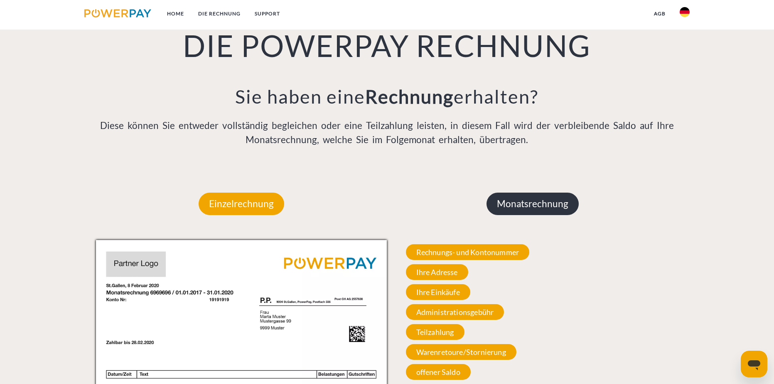  What do you see at coordinates (660, 14) in the screenshot?
I see `a: agb` at bounding box center [660, 14].